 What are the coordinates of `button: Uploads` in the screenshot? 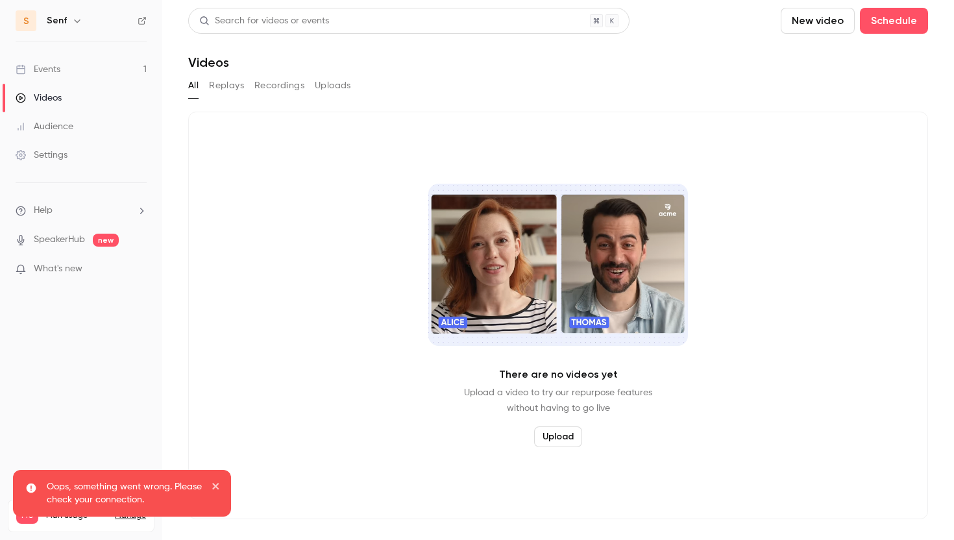 It's located at (333, 86).